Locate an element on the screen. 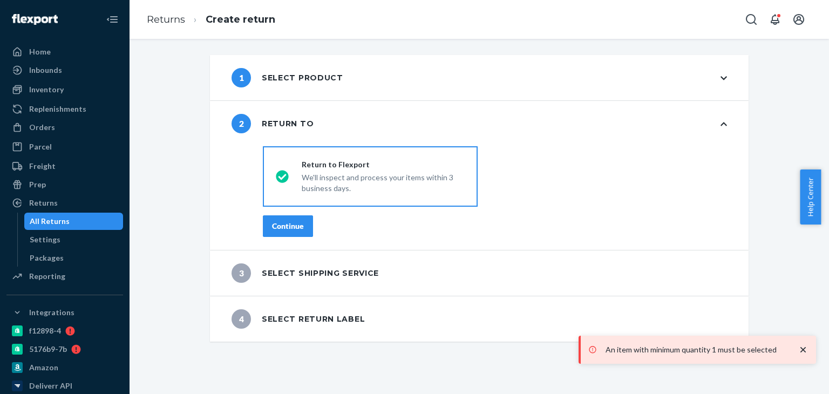 The image size is (829, 394). div: Select return label is located at coordinates (298, 319).